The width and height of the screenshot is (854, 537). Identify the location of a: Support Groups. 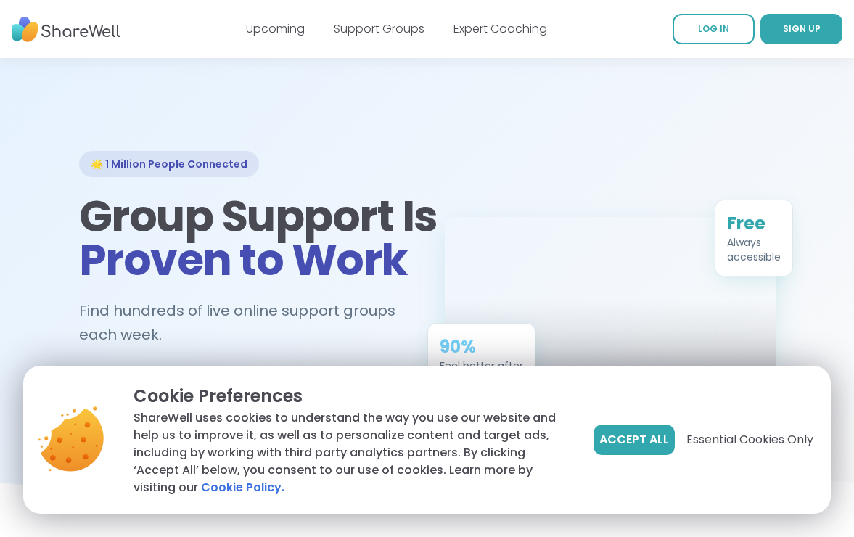
(379, 28).